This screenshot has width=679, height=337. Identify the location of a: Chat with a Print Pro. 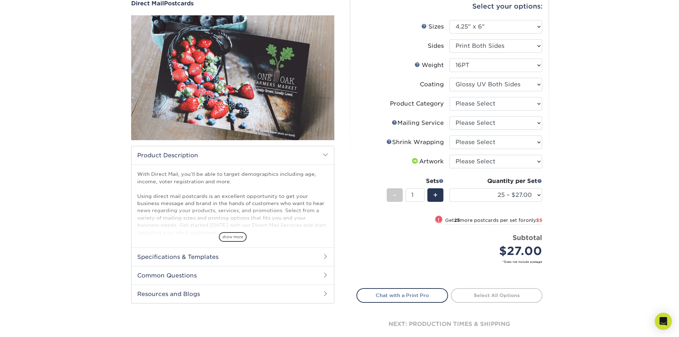
(402, 295).